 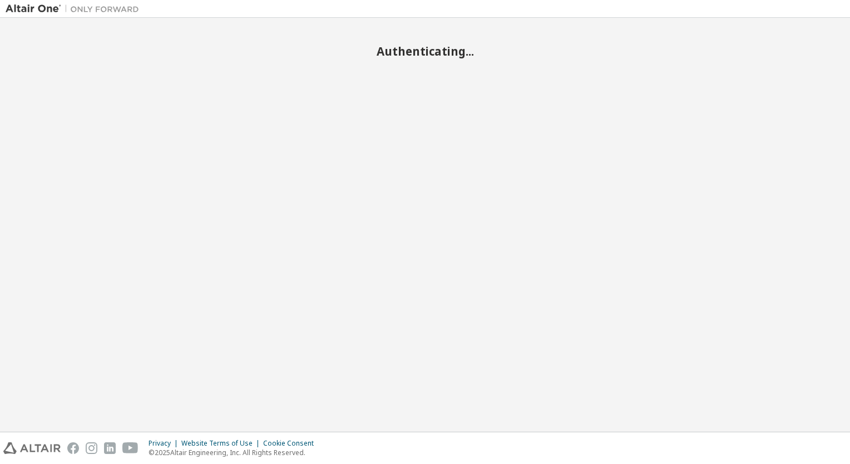 I want to click on img: linkedin.svg, so click(x=110, y=448).